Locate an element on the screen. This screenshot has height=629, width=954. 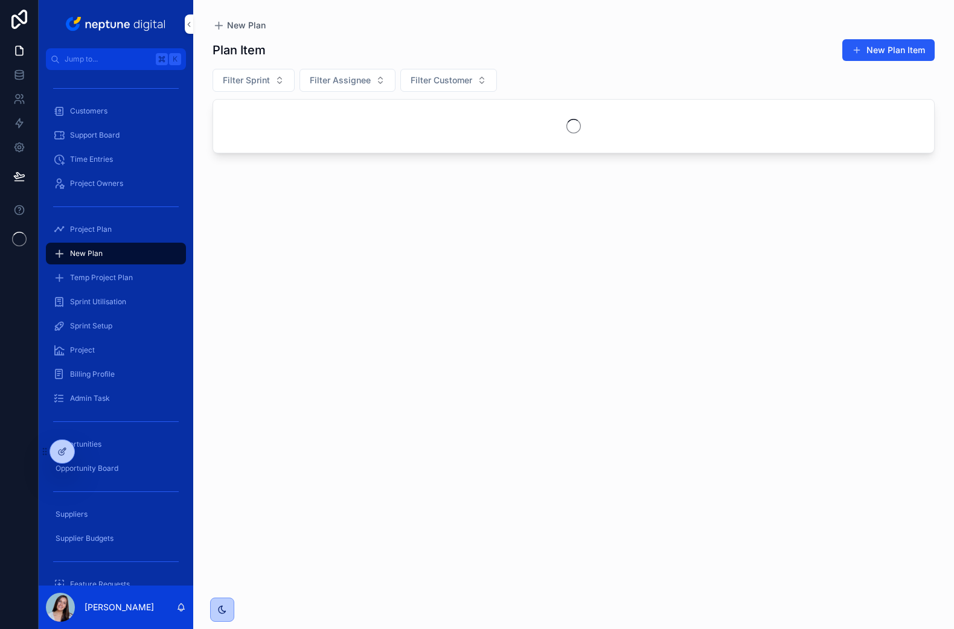
a: Customers is located at coordinates (116, 111).